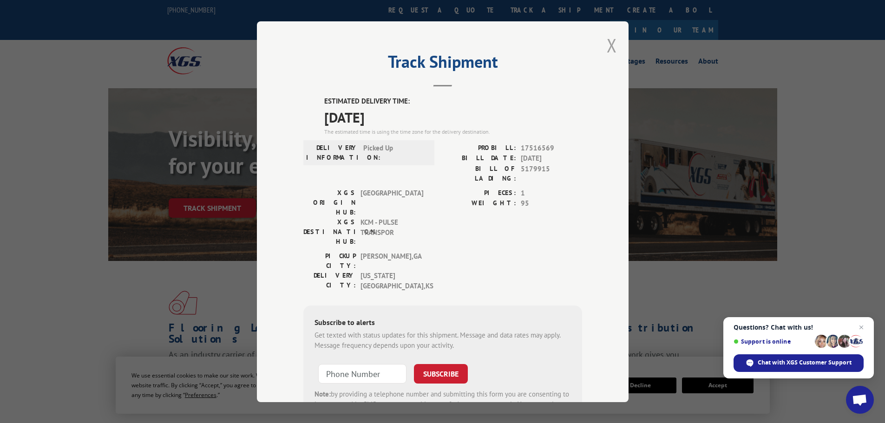 This screenshot has height=423, width=885. I want to click on label: XGS ORIGIN HUB:, so click(329, 202).